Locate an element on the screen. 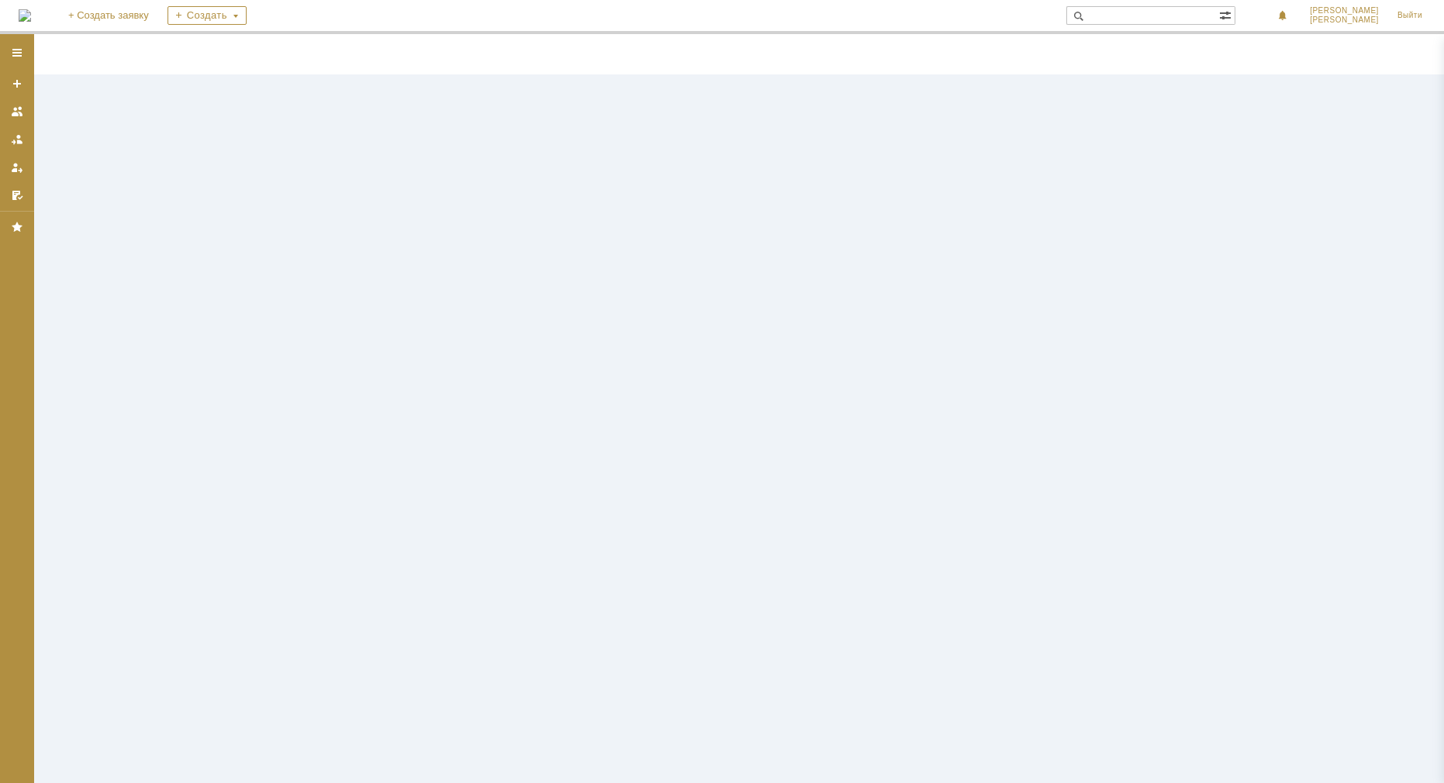 The height and width of the screenshot is (783, 1444). img: logo is located at coordinates (25, 16).